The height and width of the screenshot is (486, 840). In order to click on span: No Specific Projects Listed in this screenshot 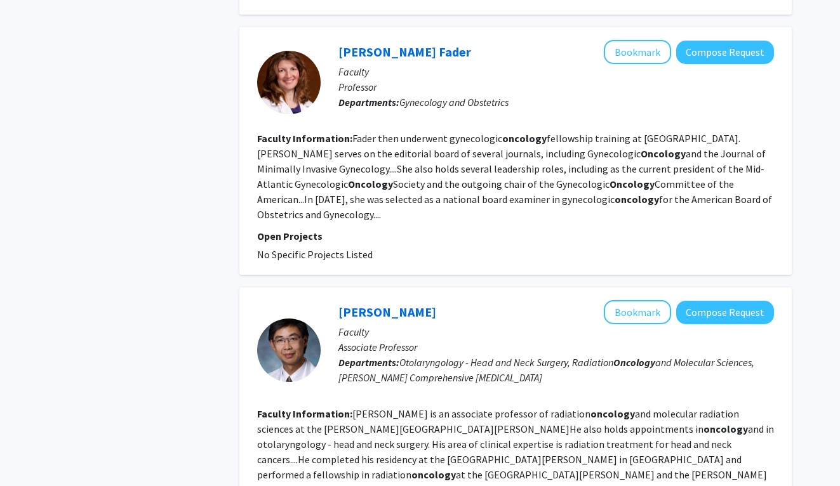, I will do `click(315, 255)`.